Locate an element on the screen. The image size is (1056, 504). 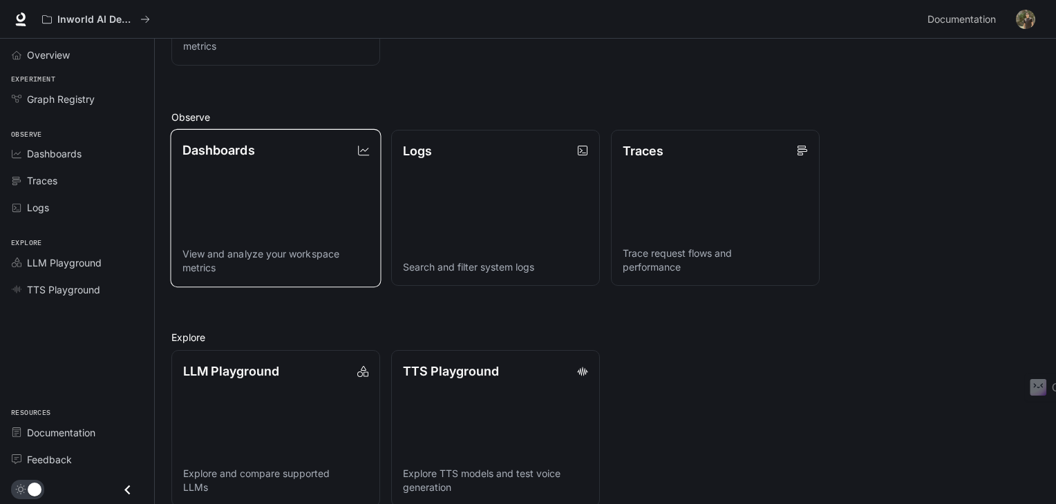
a: Dashboards is located at coordinates (77, 153).